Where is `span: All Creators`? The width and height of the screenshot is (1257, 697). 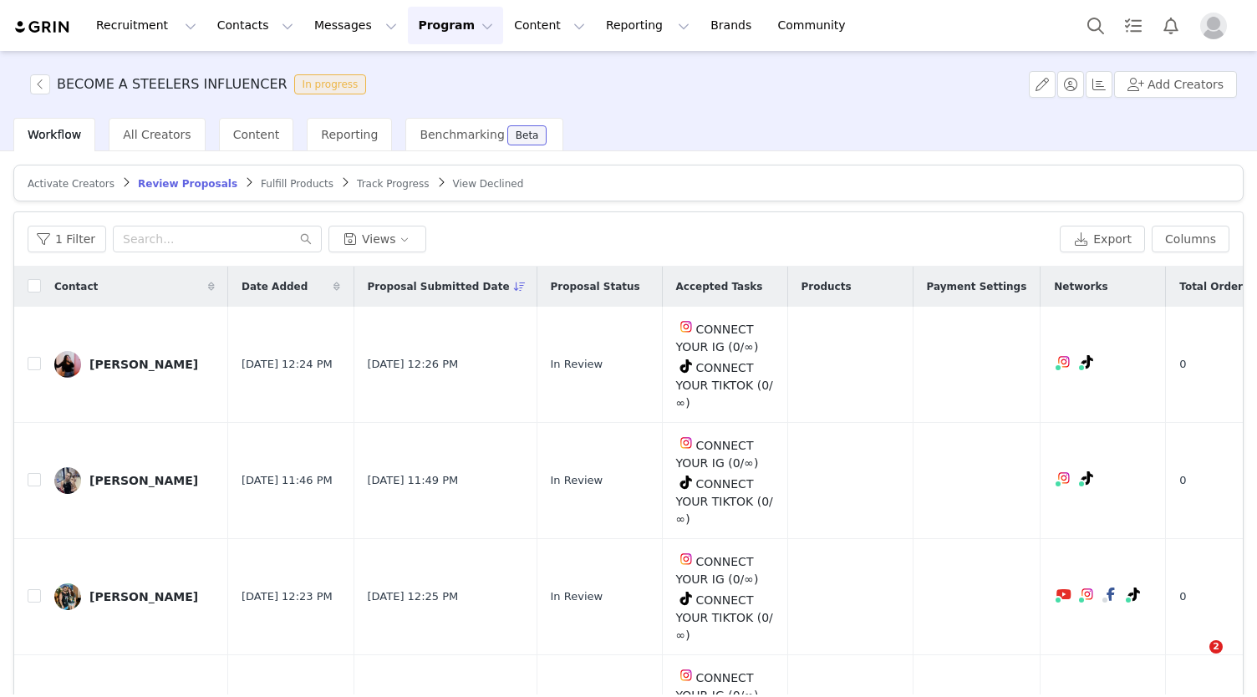 span: All Creators is located at coordinates (156, 135).